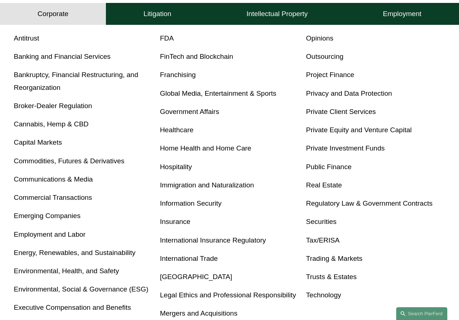 The width and height of the screenshot is (459, 320). I want to click on a: Global Media, Entertainment & Sports, so click(218, 93).